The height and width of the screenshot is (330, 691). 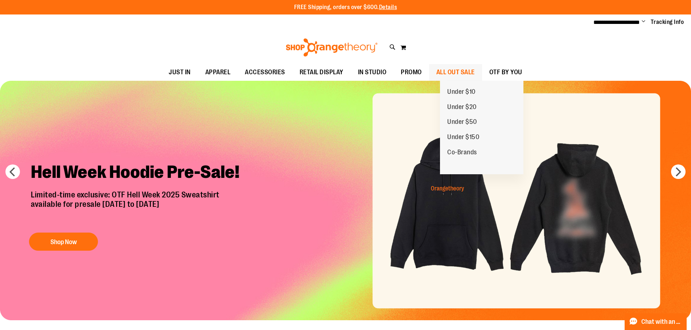 What do you see at coordinates (372, 72) in the screenshot?
I see `span: IN STUDIO` at bounding box center [372, 72].